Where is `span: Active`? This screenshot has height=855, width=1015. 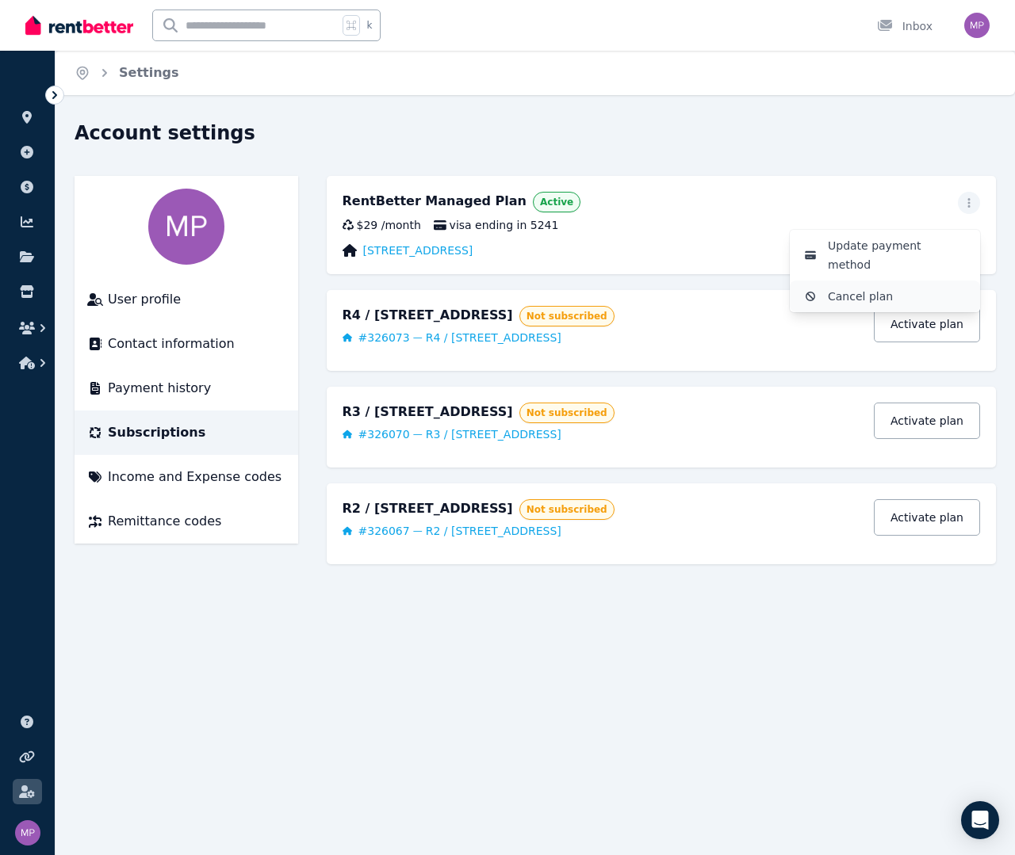
span: Active is located at coordinates (556, 202).